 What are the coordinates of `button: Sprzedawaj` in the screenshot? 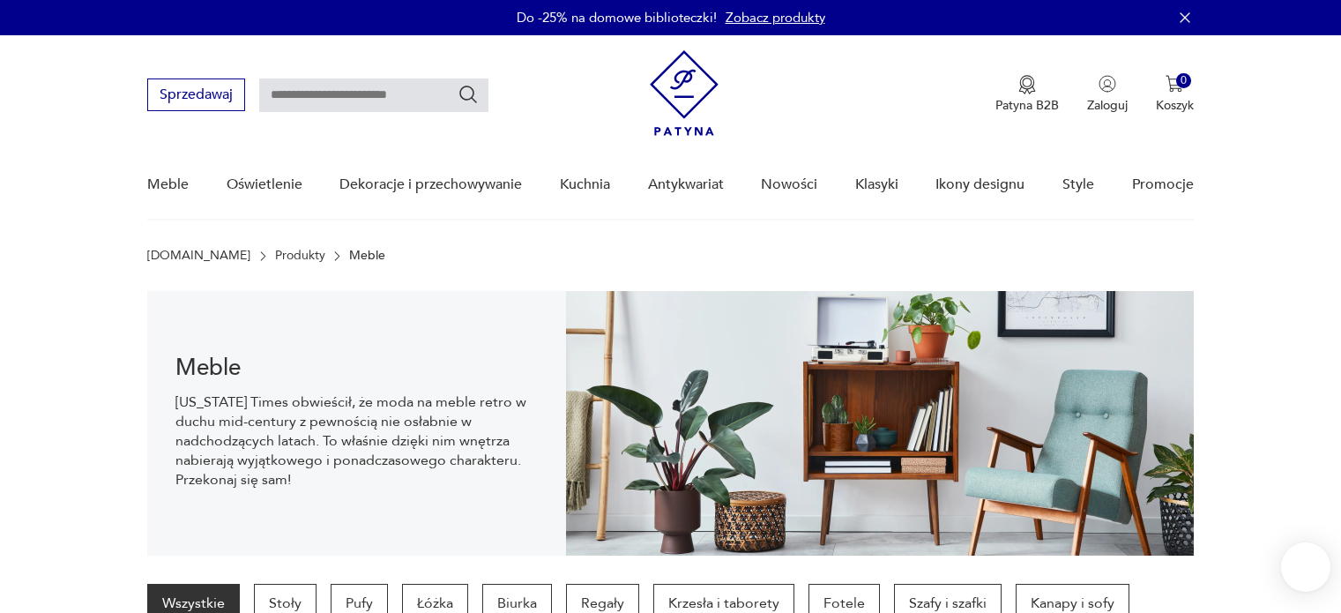 It's located at (196, 94).